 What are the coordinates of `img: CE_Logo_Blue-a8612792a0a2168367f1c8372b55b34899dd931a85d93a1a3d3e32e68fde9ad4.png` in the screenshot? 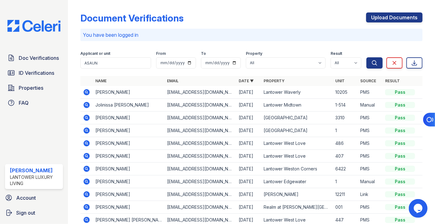 It's located at (34, 26).